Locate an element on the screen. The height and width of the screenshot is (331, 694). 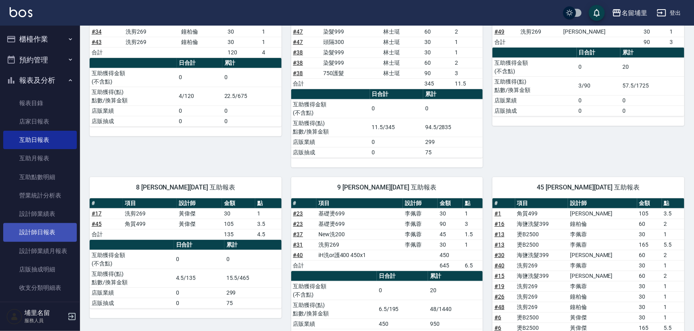
a: 店販抽成明細 is located at coordinates (40, 269).